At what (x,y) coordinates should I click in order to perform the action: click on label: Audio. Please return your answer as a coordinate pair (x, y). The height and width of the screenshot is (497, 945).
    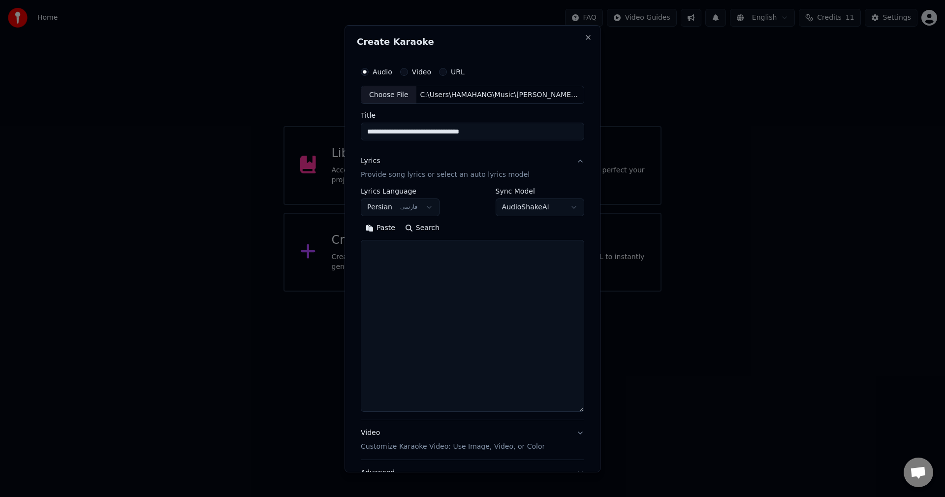
    Looking at the image, I should click on (382, 71).